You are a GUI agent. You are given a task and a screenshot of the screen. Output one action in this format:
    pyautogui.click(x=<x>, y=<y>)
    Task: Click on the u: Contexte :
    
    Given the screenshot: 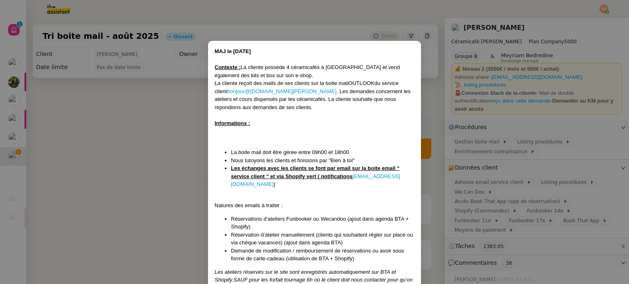 What is the action you would take?
    pyautogui.click(x=228, y=67)
    